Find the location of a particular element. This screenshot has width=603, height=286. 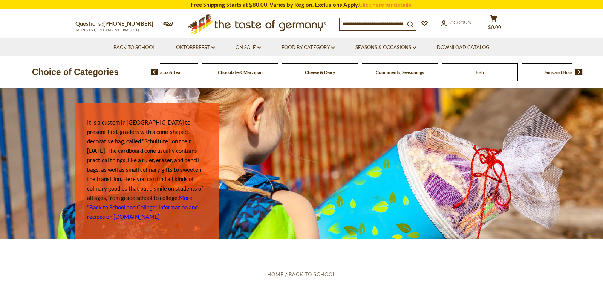

span: Cheese & Dairy is located at coordinates (320, 72).